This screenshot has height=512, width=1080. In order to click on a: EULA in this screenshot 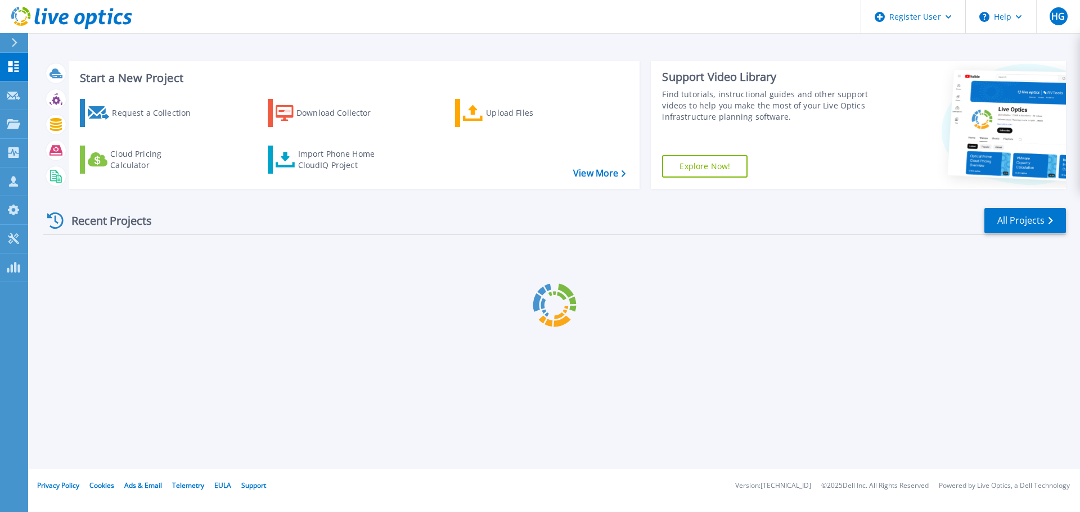, I will do `click(223, 485)`.